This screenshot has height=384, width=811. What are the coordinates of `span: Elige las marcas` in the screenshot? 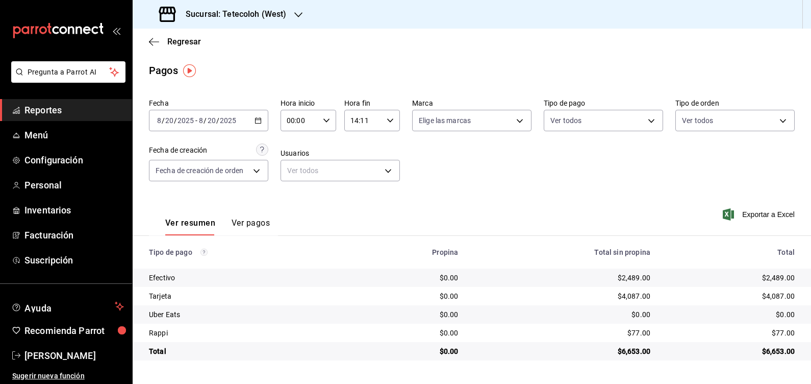 It's located at (445, 120).